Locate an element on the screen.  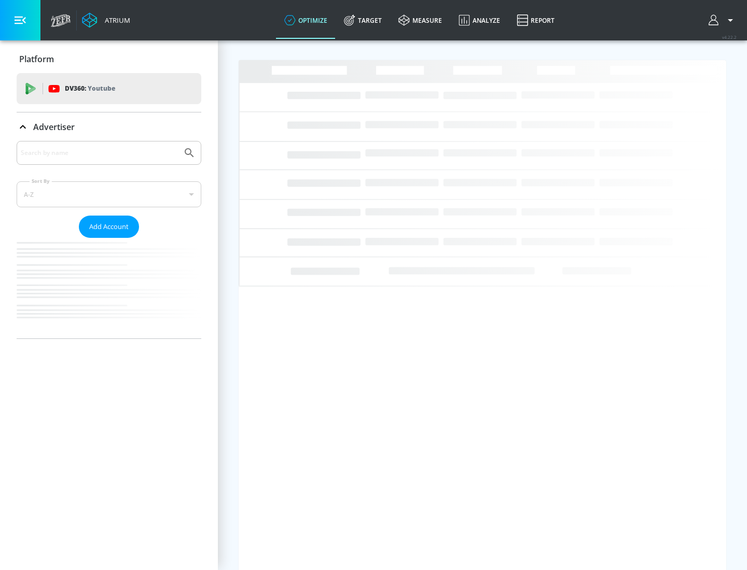
a: Analyze is located at coordinates (479, 20).